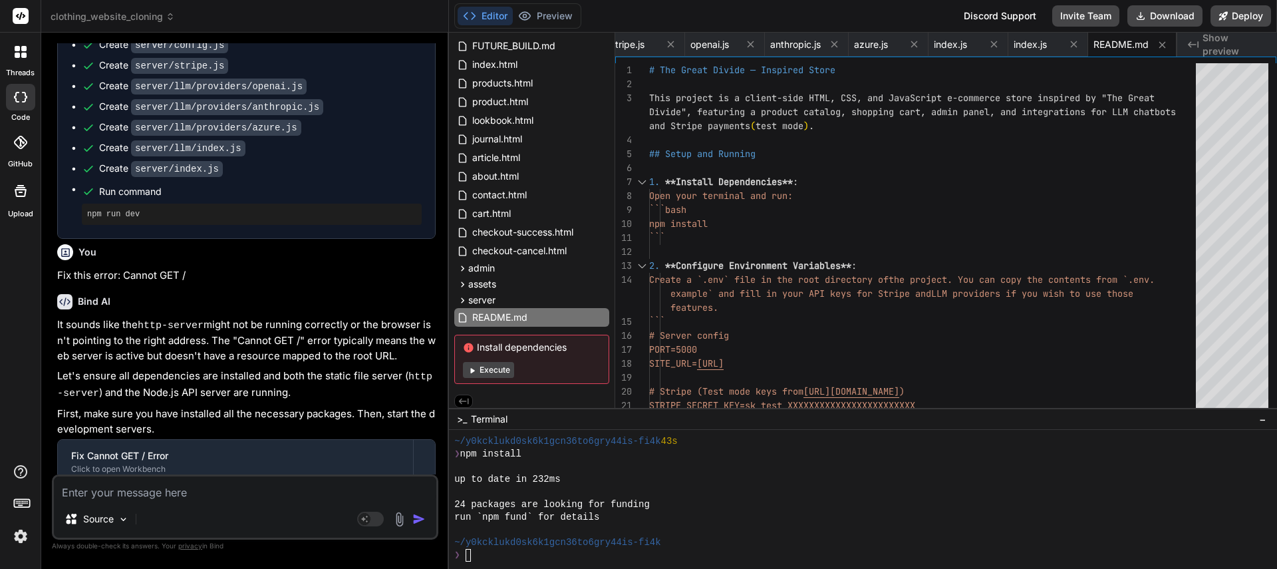 The height and width of the screenshot is (569, 1277). Describe the element at coordinates (123, 519) in the screenshot. I see `img: Pick Models` at that location.